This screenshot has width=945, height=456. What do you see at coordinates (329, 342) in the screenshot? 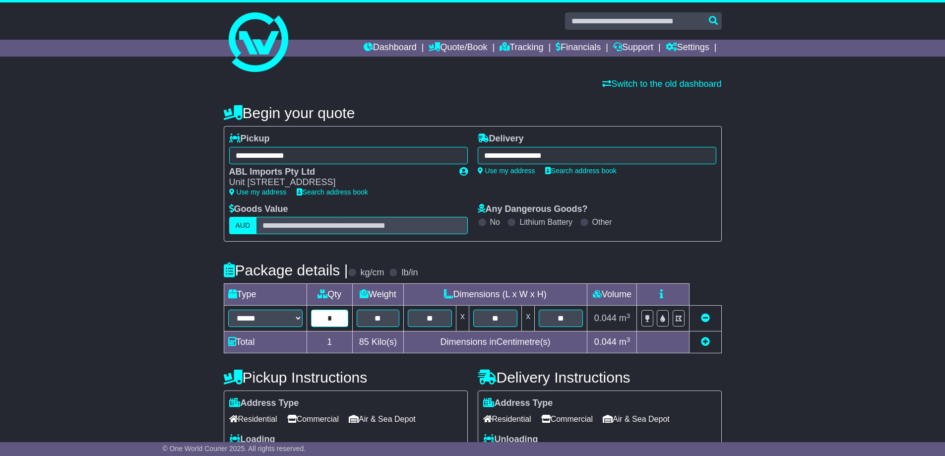
I see `td: 1` at bounding box center [329, 342].